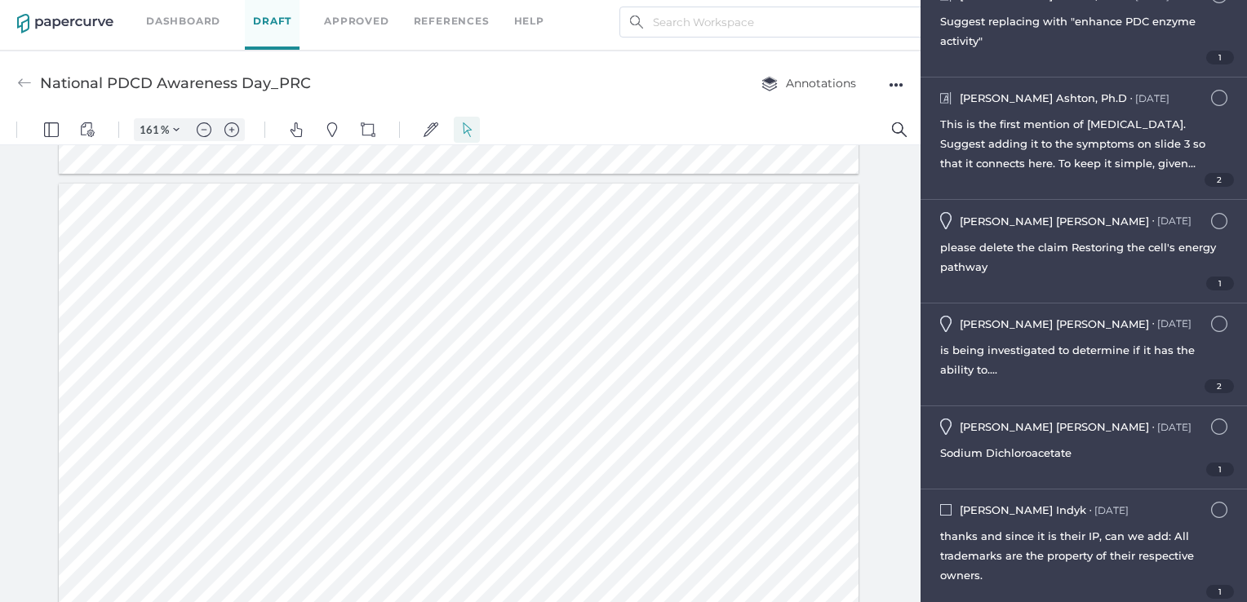 The image size is (1247, 602). What do you see at coordinates (176, 83) in the screenshot?
I see `div: National PDCD Awareness Day_PRC` at bounding box center [176, 83].